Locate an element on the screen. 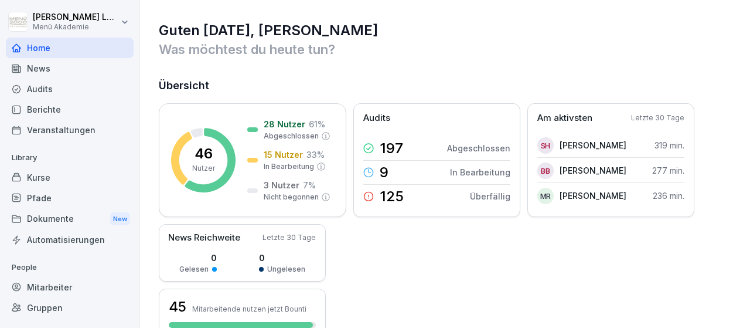 The height and width of the screenshot is (328, 750). div: MR is located at coordinates (546, 196).